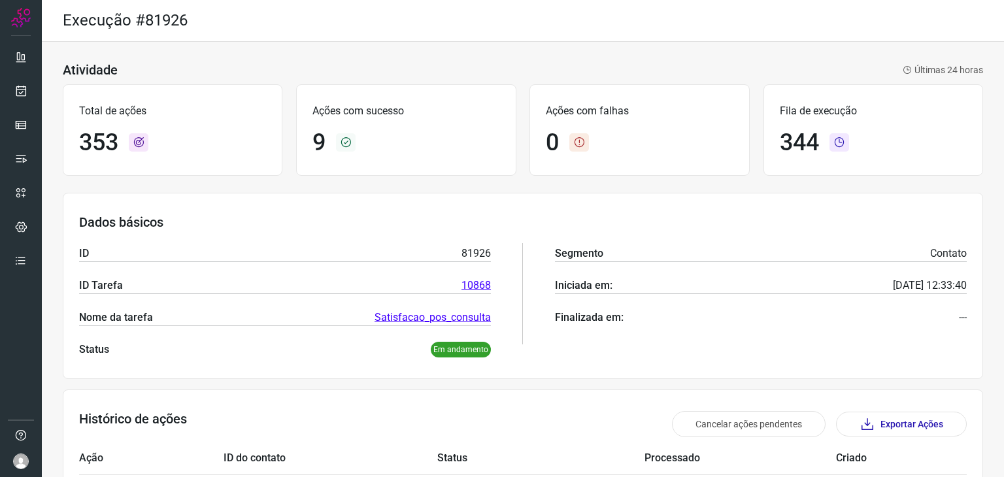  I want to click on p: Finalizada em:, so click(589, 318).